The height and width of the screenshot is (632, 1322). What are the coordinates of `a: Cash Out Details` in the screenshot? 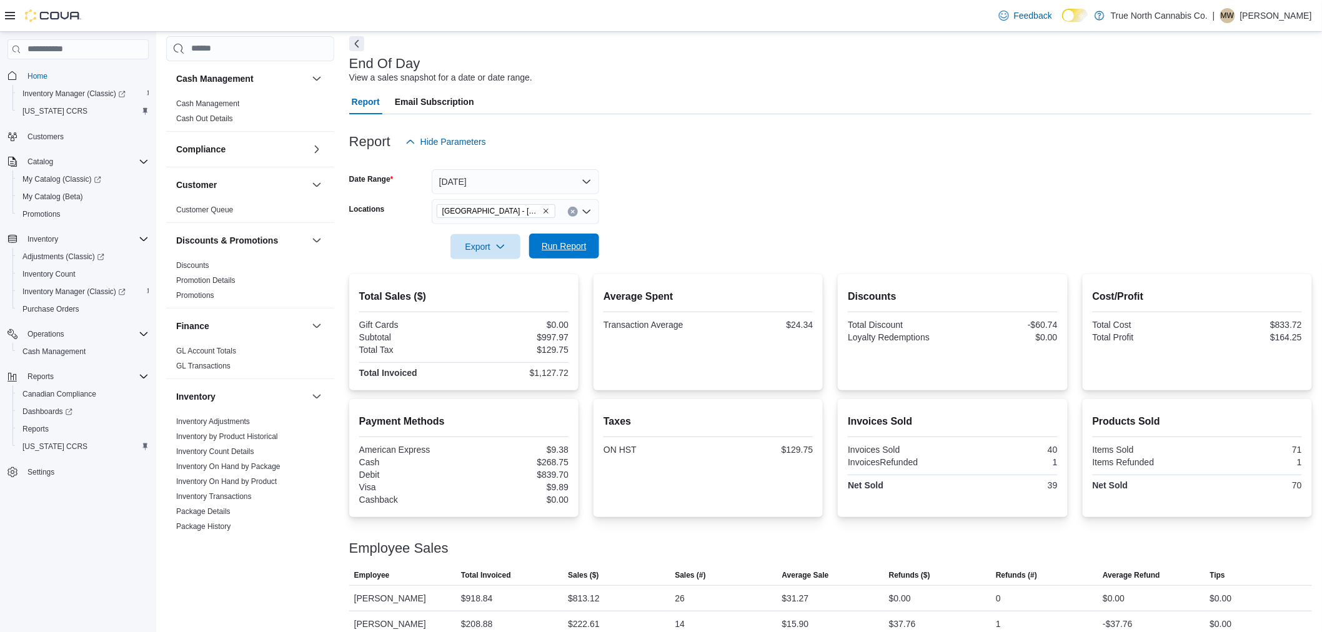 It's located at (204, 119).